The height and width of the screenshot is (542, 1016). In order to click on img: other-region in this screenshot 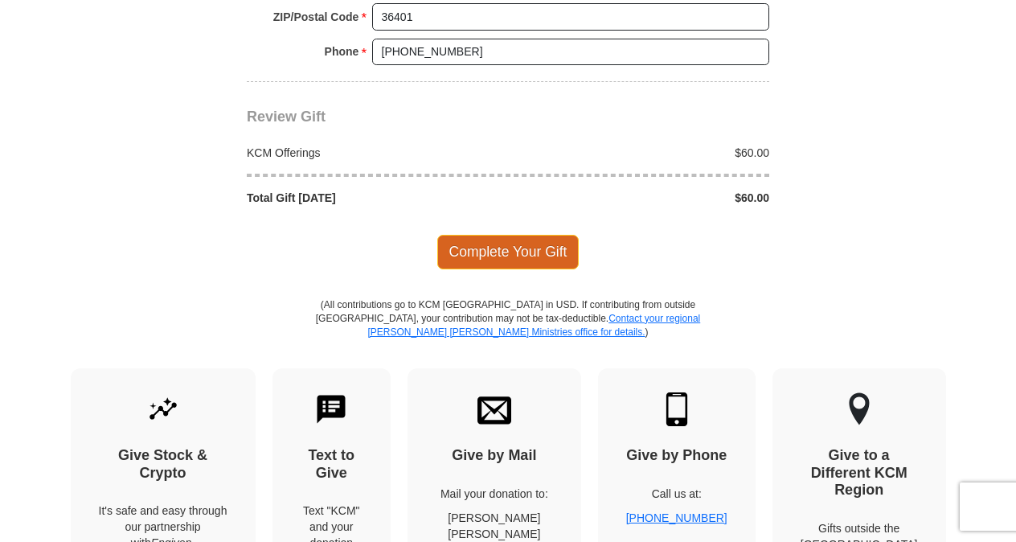, I will do `click(859, 409)`.